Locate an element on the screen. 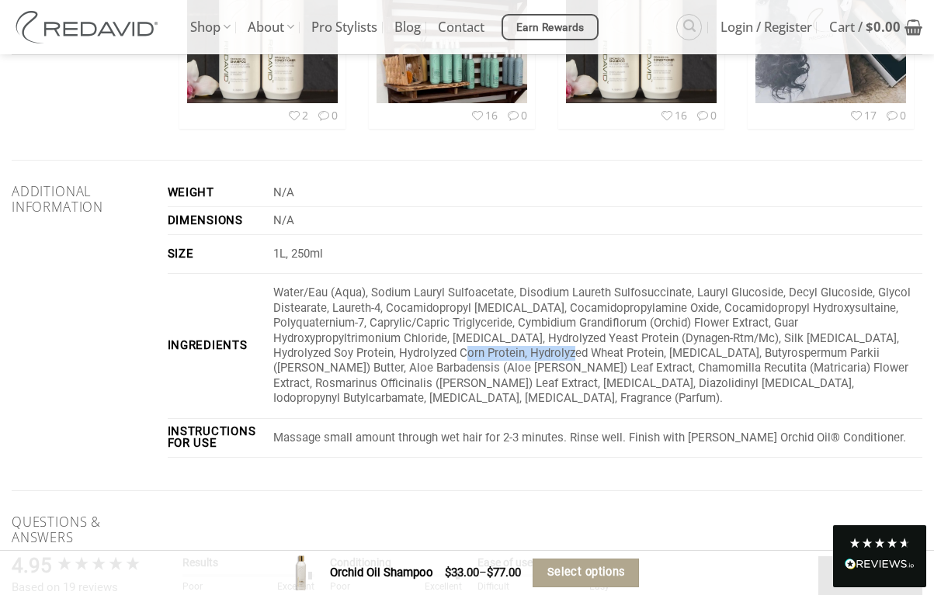  span: Earn Rewards is located at coordinates (550, 28).